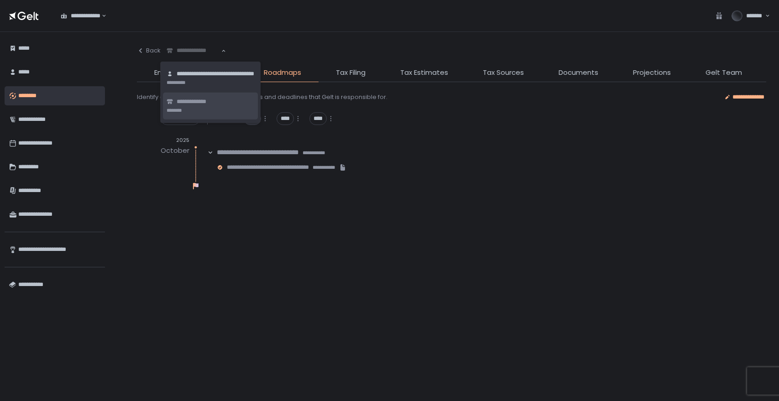  What do you see at coordinates (283, 73) in the screenshot?
I see `span: Roadmaps` at bounding box center [283, 73].